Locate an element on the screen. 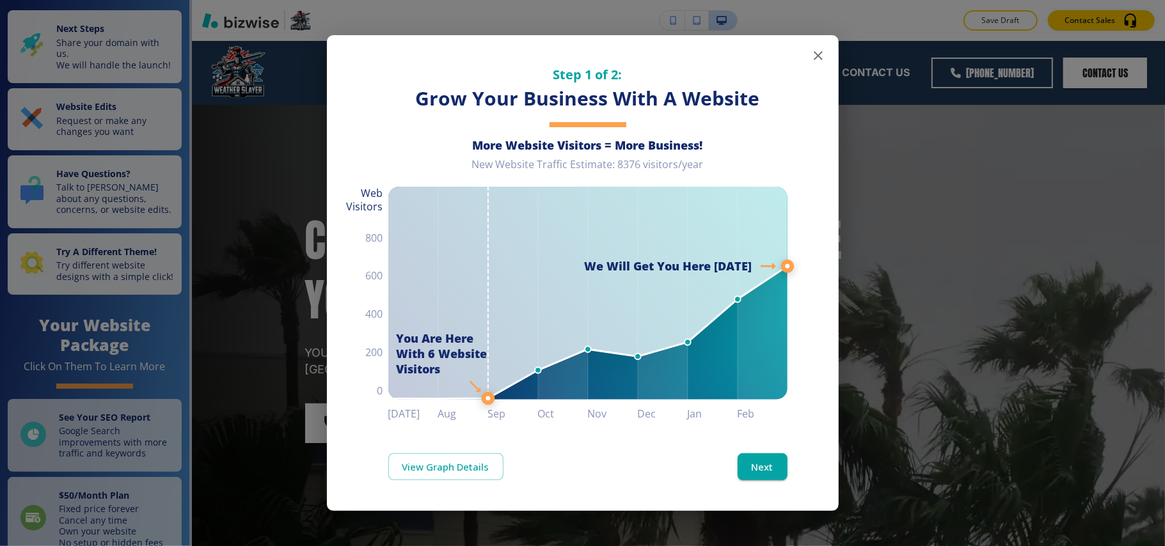  h6: Nov is located at coordinates (613, 414).